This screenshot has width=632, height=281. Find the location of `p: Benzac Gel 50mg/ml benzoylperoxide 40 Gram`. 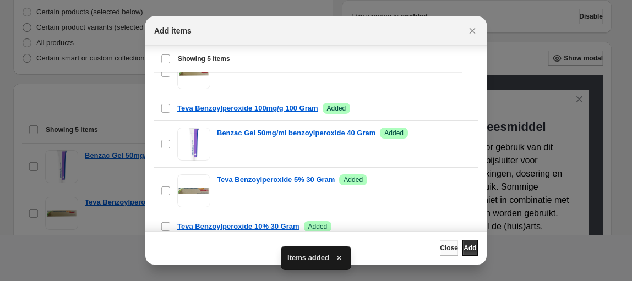

p: Benzac Gel 50mg/ml benzoylperoxide 40 Gram is located at coordinates (296, 133).